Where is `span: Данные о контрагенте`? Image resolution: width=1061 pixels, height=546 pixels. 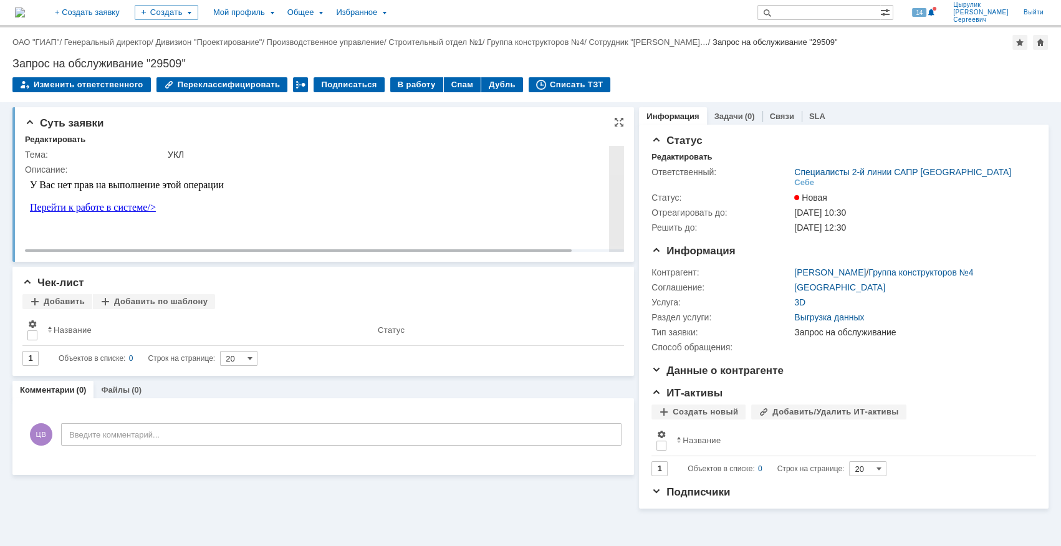
span: Данные о контрагенте is located at coordinates (717, 370).